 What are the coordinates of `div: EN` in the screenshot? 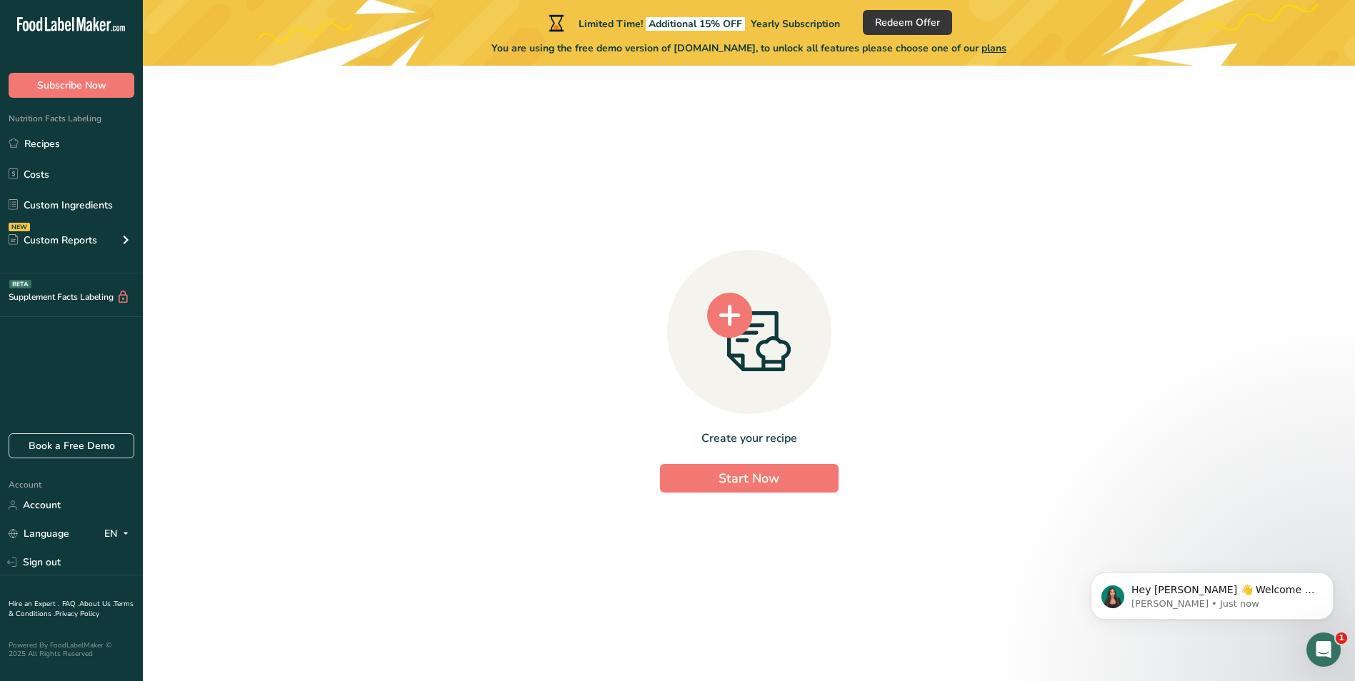 It's located at (119, 534).